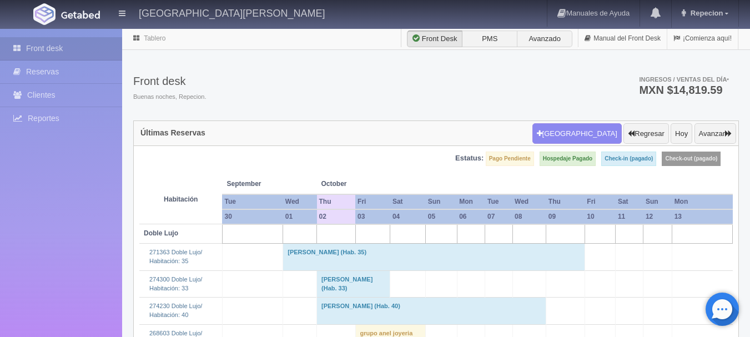 The image size is (750, 337). Describe the element at coordinates (169, 97) in the screenshot. I see `span: Buenas noches, Repecion.` at that location.